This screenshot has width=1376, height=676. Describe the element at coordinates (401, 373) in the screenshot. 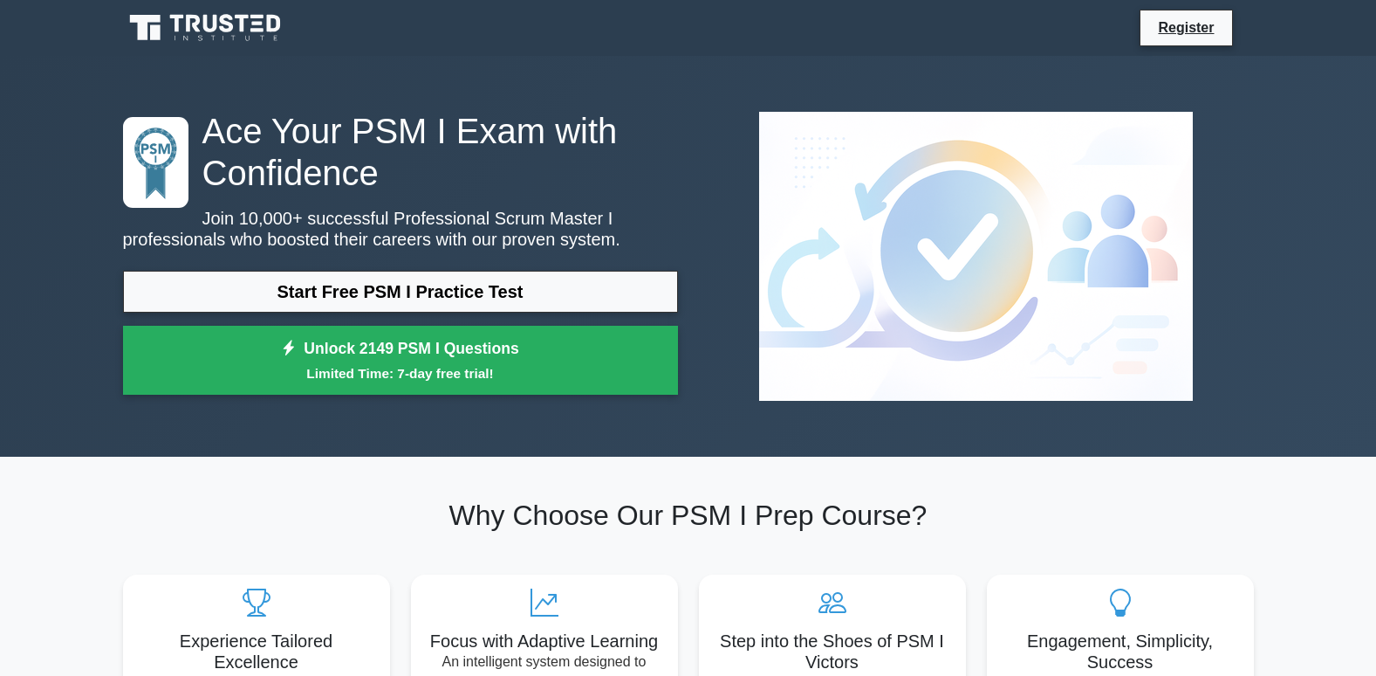

I see `small: Limited Time: 7-day free trial!` at that location.